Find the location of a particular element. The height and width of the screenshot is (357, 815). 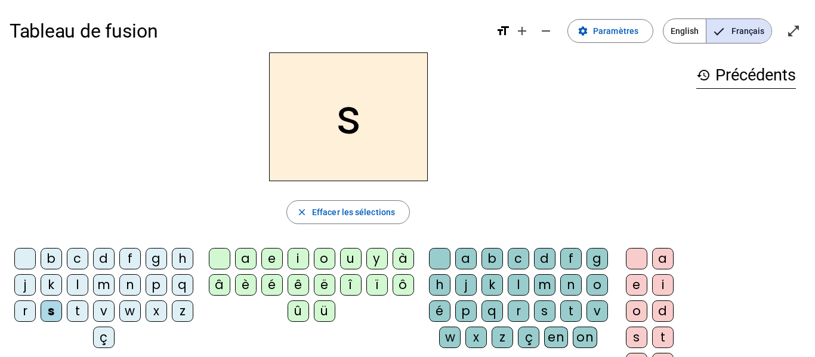

button: Diminuer la taille de la police is located at coordinates (546, 31).